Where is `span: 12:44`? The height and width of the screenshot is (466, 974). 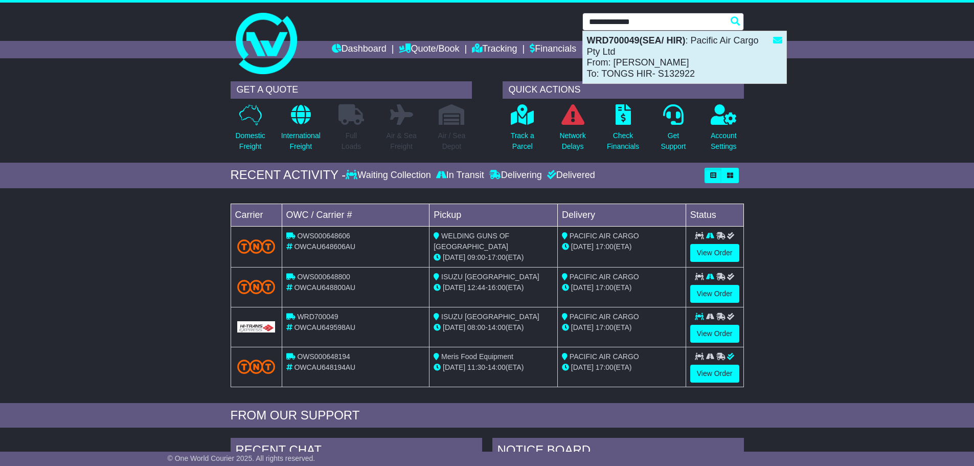
span: 12:44 is located at coordinates (476, 287).